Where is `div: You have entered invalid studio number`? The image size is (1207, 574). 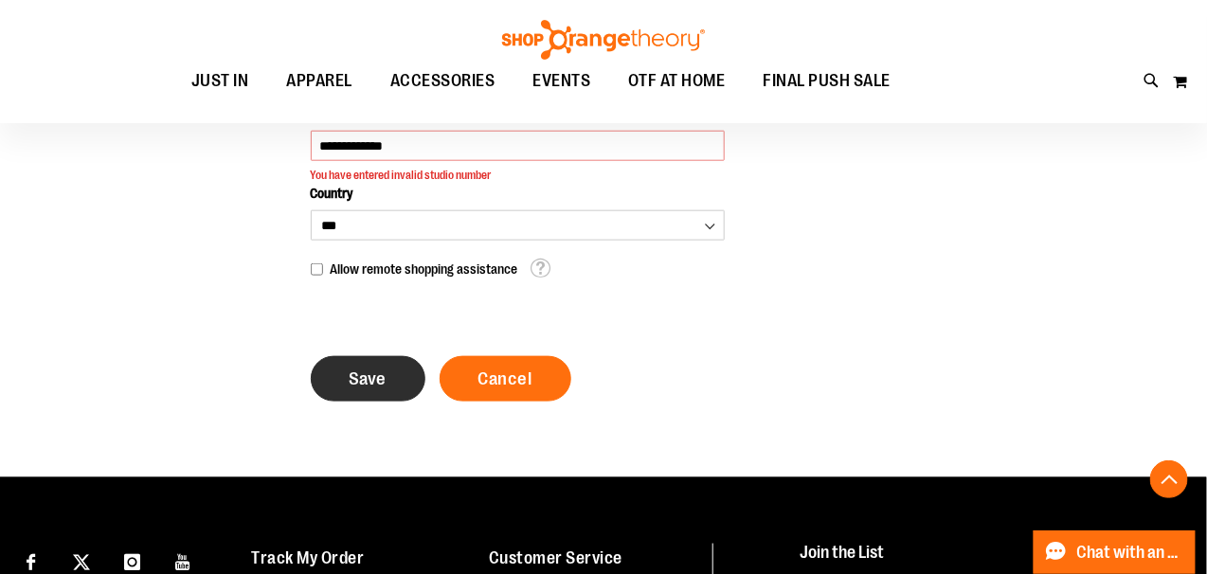
div: You have entered invalid studio number is located at coordinates (518, 175).